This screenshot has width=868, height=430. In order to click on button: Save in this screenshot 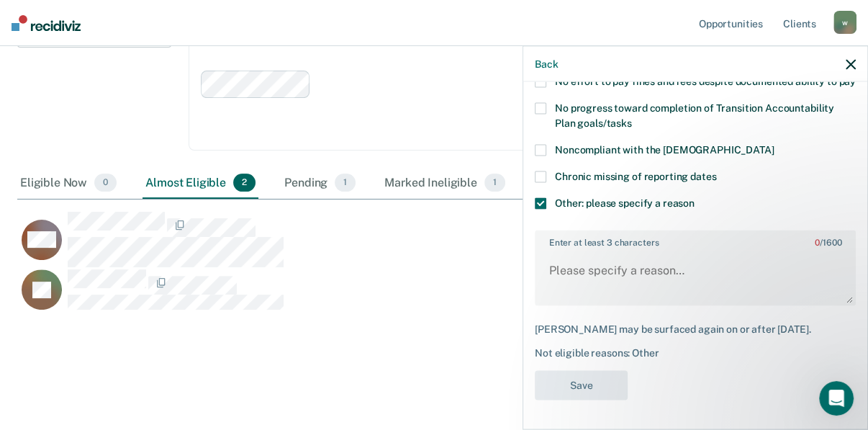, I will do `click(581, 385)`.